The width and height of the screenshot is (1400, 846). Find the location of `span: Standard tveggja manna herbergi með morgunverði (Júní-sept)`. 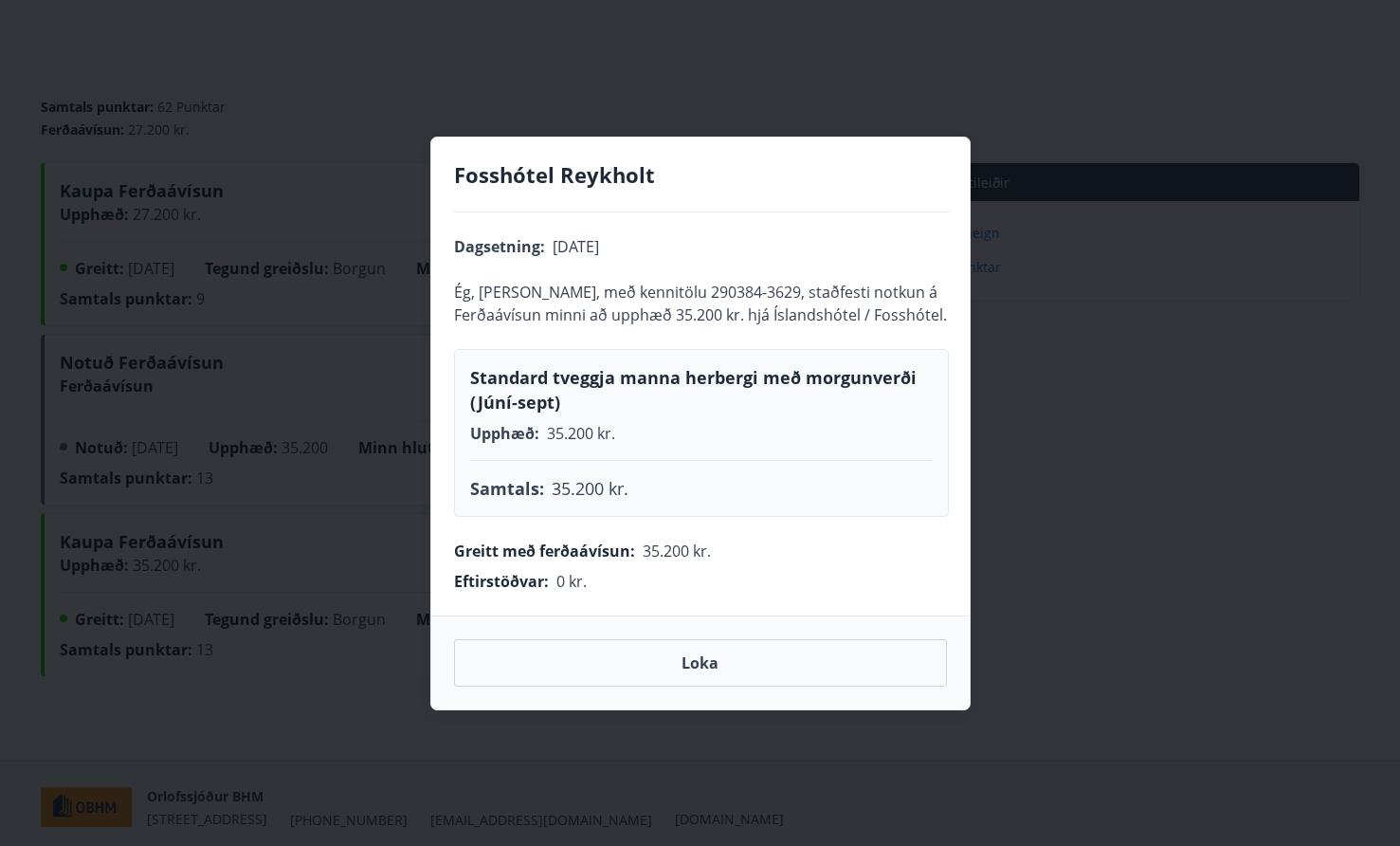

span: Standard tveggja manna herbergi með morgunverði (Júní-sept) is located at coordinates (693, 390).